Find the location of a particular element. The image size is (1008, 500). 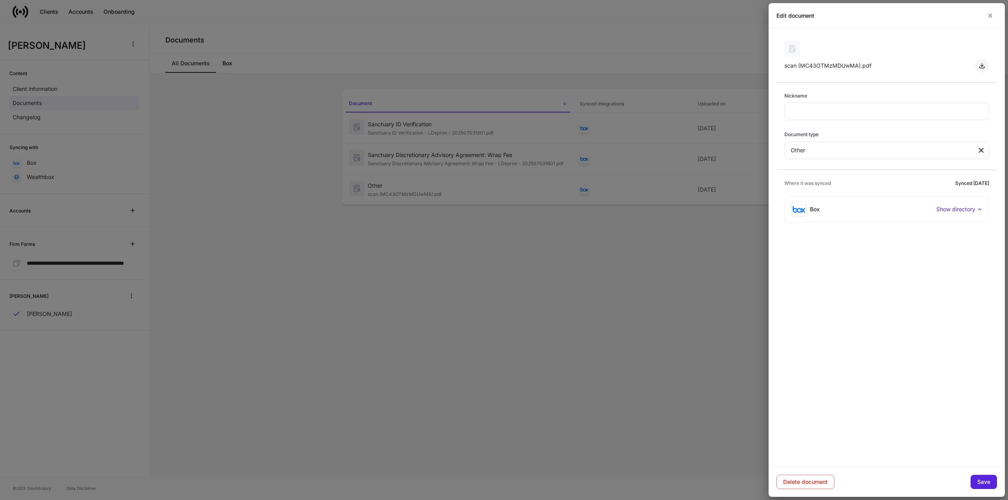

button: Delete document is located at coordinates (805, 482).